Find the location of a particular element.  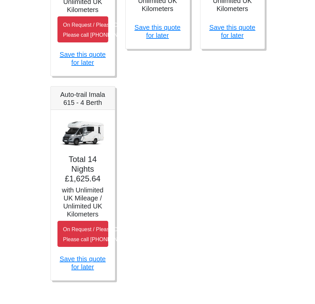

h5: Auto-trail Imala 615 - 4 Berth is located at coordinates (83, 99).